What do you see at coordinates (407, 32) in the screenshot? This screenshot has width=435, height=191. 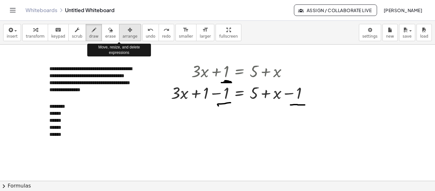 I see `button: save` at bounding box center [407, 32].